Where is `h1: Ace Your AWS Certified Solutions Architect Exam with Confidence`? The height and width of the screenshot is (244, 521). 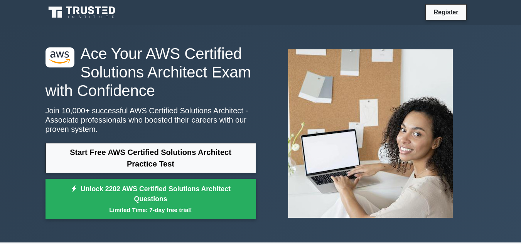 h1: Ace Your AWS Certified Solutions Architect Exam with Confidence is located at coordinates (151, 72).